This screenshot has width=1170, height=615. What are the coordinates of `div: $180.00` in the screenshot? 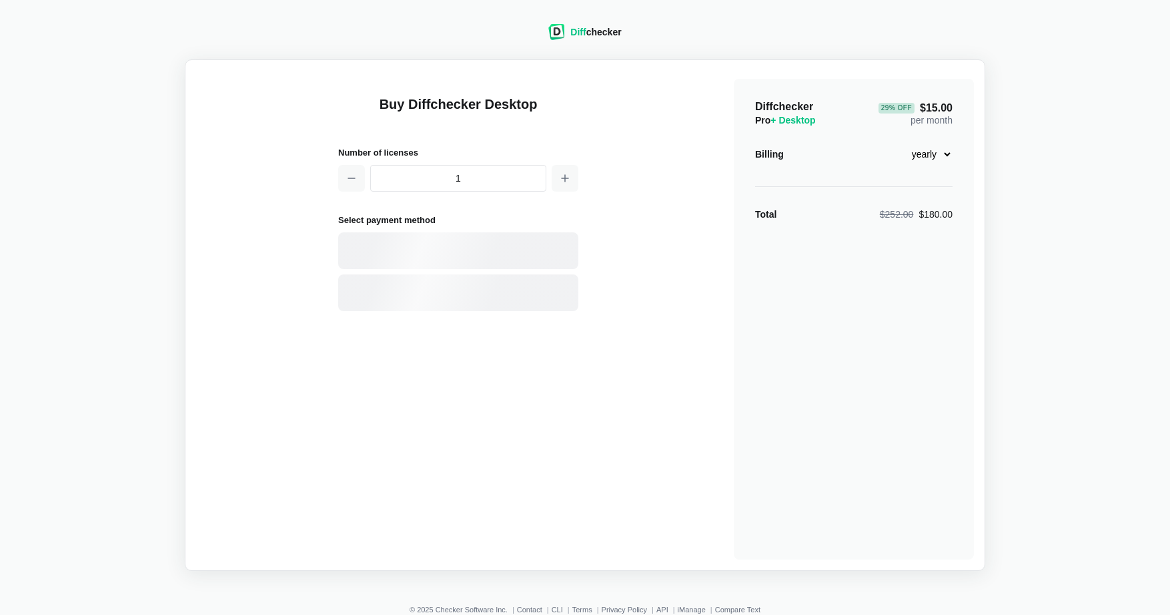 It's located at (916, 214).